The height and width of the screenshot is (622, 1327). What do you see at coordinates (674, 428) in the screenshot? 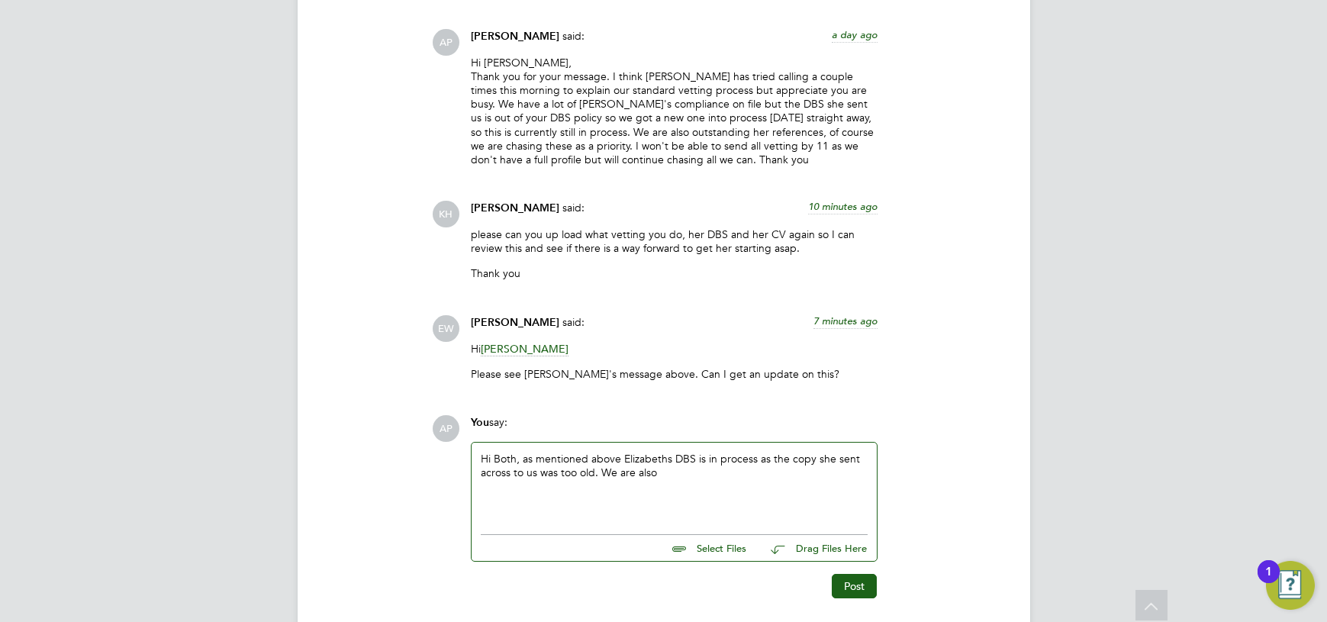
I see `div: say:` at bounding box center [674, 428].